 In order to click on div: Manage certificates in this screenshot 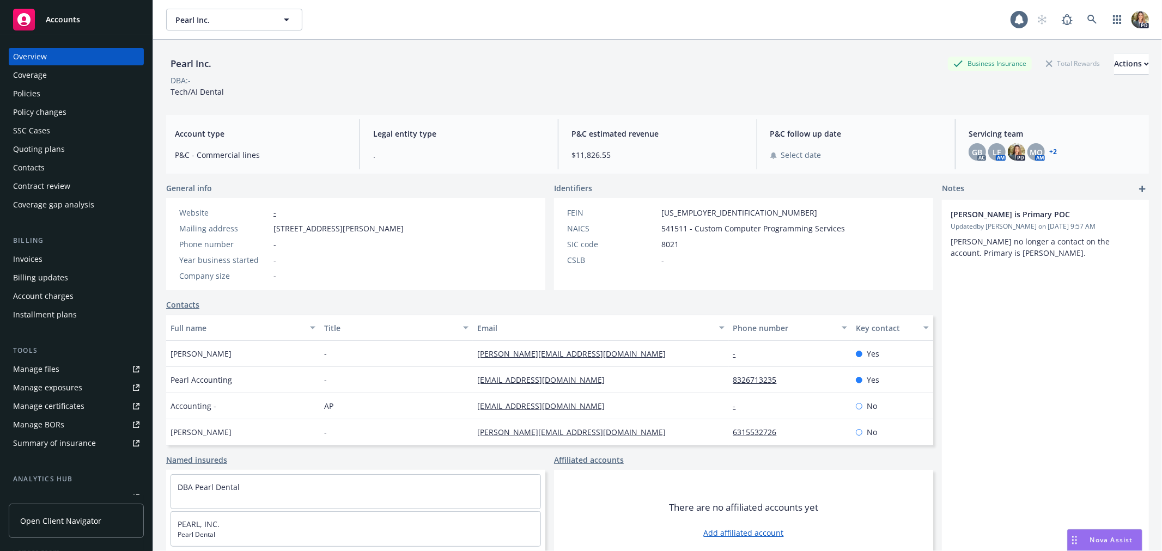, I will do `click(48, 406)`.